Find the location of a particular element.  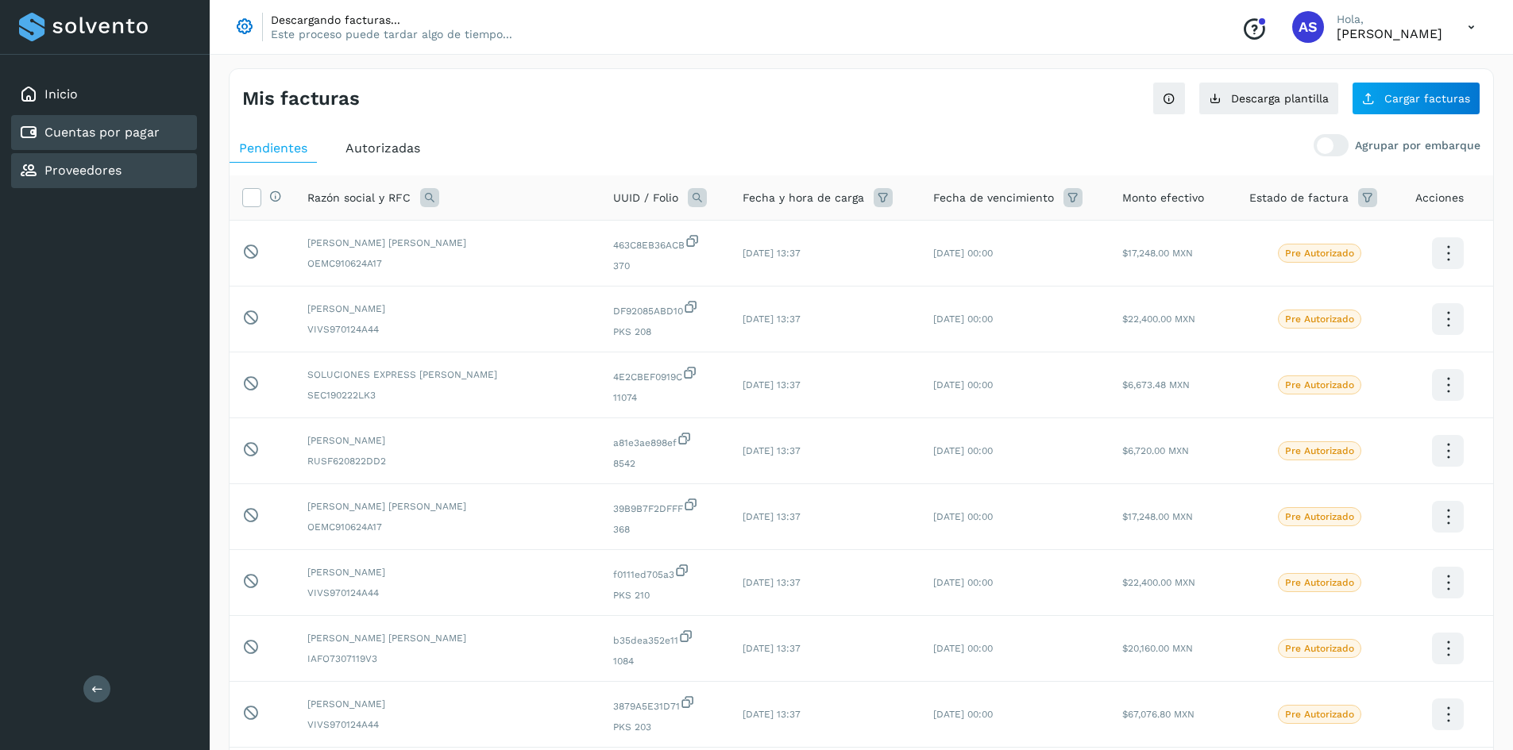

span: $67,076.80 MXN is located at coordinates (1158, 715).